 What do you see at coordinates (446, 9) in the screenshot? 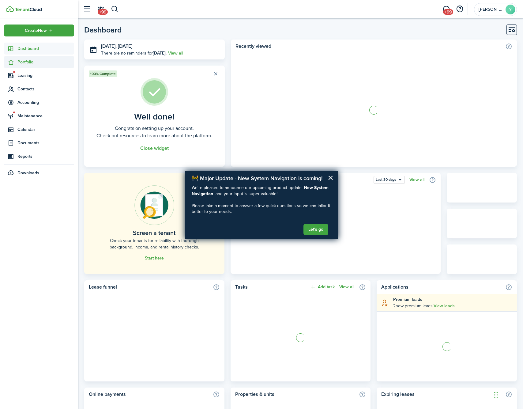
I see `a: Messaging` at bounding box center [446, 9].